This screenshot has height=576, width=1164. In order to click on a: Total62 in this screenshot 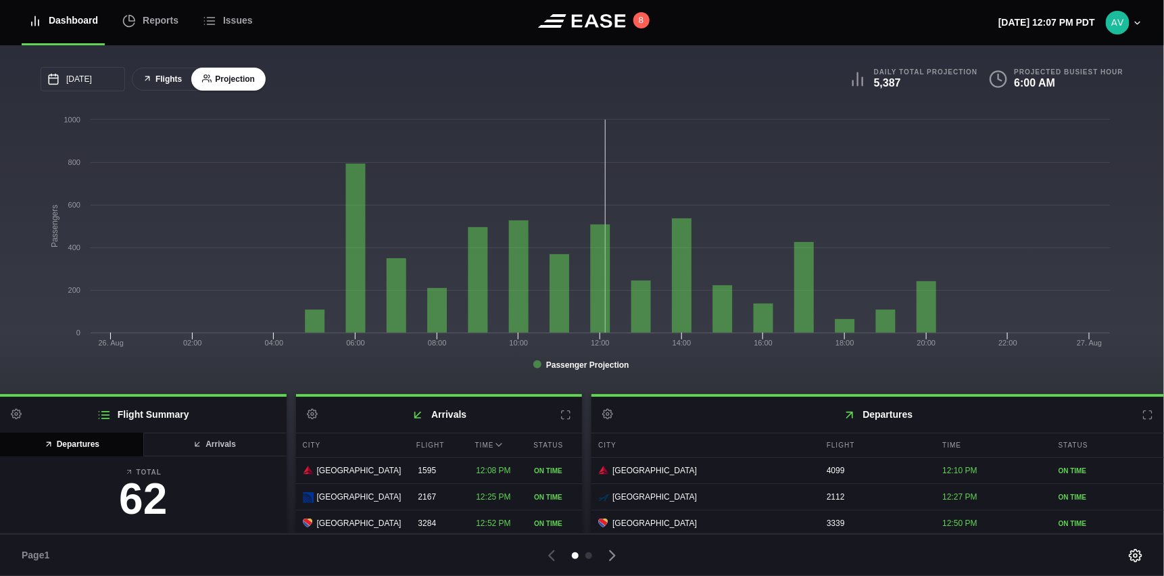, I will do `click(143, 497)`.